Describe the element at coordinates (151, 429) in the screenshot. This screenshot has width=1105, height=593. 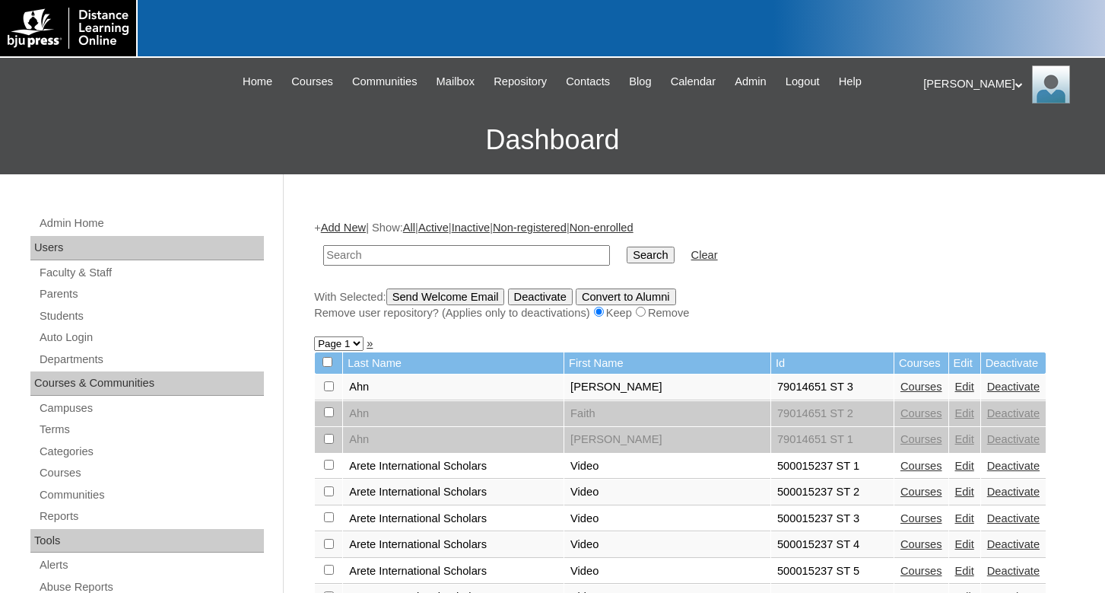
I see `a: Terms` at that location.